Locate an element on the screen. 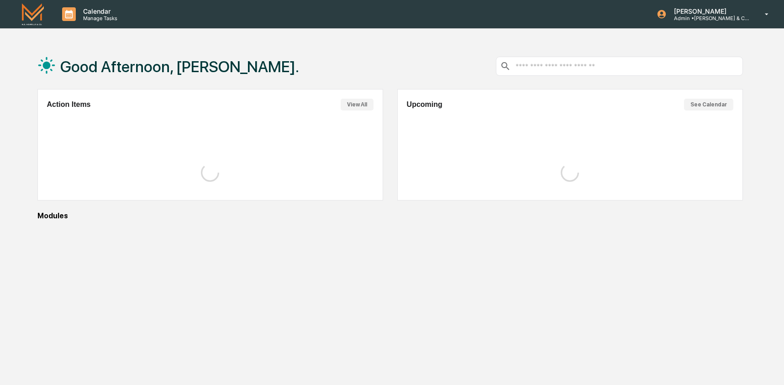 Image resolution: width=784 pixels, height=385 pixels. h2: Action Items is located at coordinates (69, 105).